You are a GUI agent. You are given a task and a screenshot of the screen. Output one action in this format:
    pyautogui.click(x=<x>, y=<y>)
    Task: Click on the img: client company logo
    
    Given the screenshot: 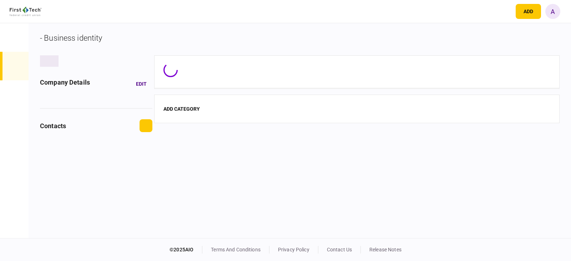 What is the action you would take?
    pyautogui.click(x=25, y=11)
    